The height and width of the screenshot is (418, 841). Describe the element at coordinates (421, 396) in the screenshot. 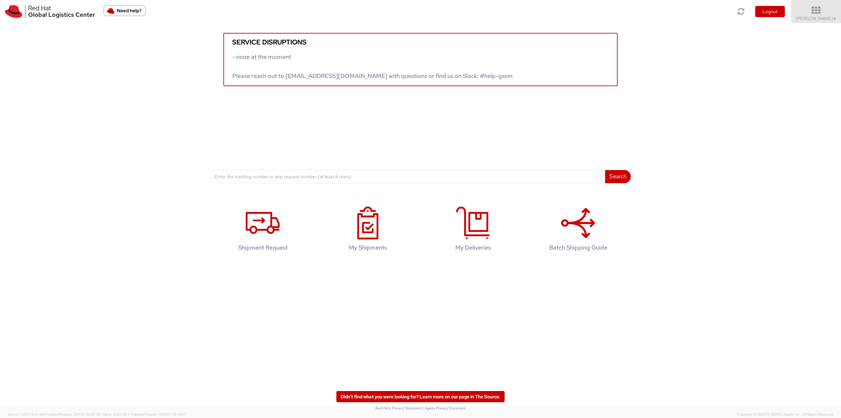

I see `a: Didn't find what you were looking for? Learn more on our page in The Source.` at that location.